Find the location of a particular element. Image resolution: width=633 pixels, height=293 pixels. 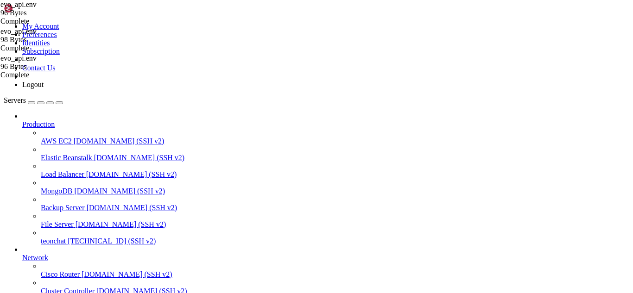

div: 98 Bytes is located at coordinates (47, 40).